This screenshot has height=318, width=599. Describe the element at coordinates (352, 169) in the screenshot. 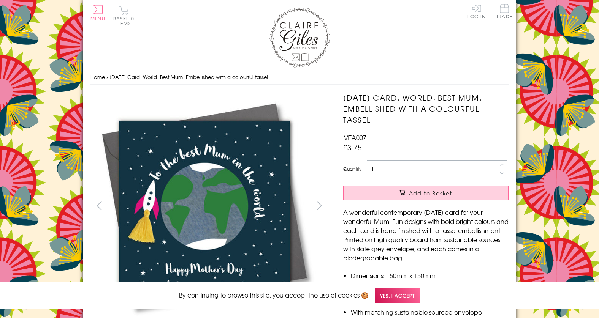

I see `label: Quantity` at that location.